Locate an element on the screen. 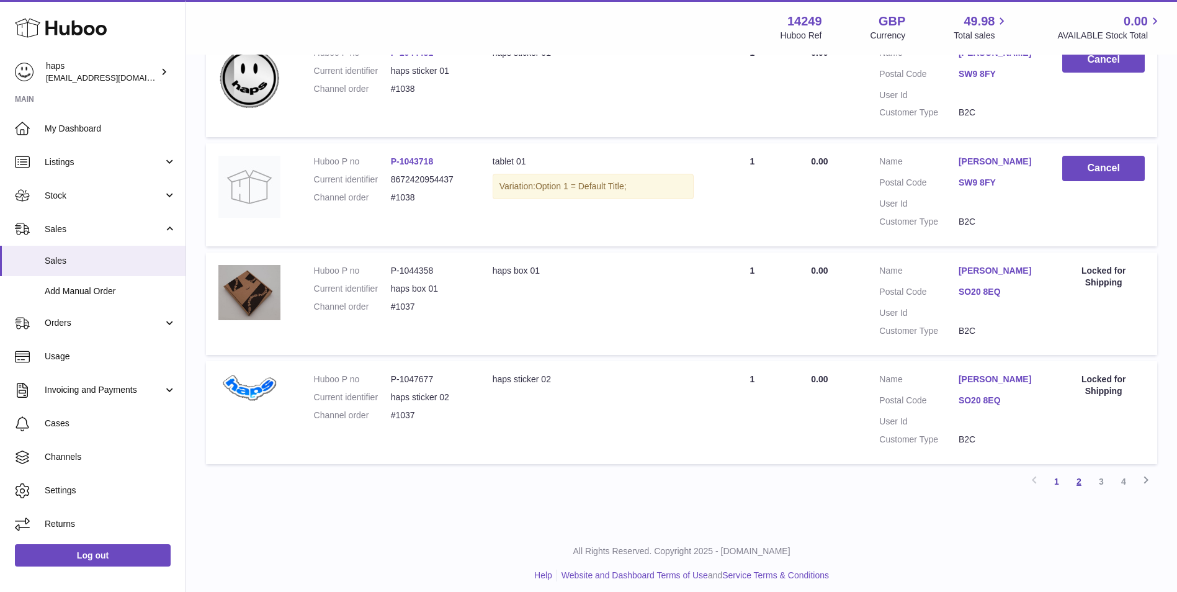 The height and width of the screenshot is (592, 1177). img: 142491749763960.png is located at coordinates (249, 78).